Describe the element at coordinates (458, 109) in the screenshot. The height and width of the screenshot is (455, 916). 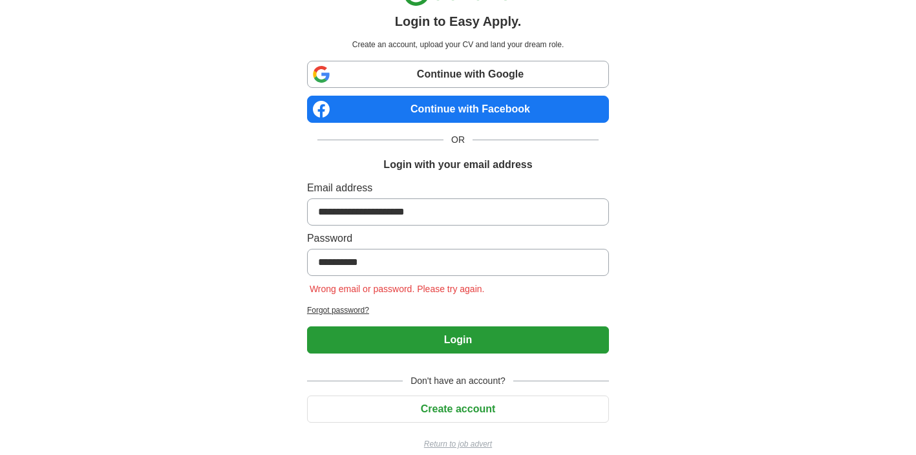
I see `a: Continue with Facebook` at that location.